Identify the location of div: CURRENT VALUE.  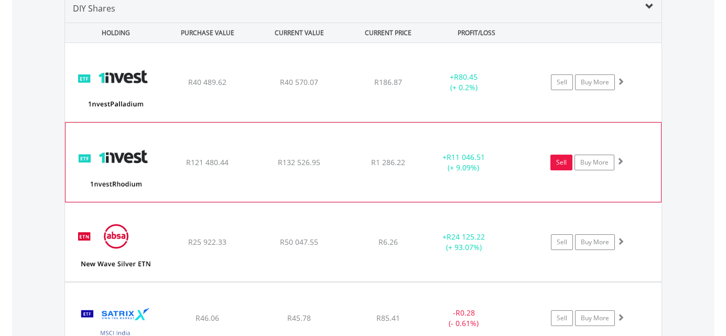
(299, 32).